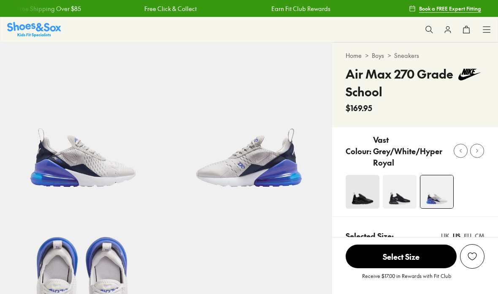 This screenshot has width=498, height=294. Describe the element at coordinates (445, 8) in the screenshot. I see `a: Book a FREE Expert Fitting` at that location.